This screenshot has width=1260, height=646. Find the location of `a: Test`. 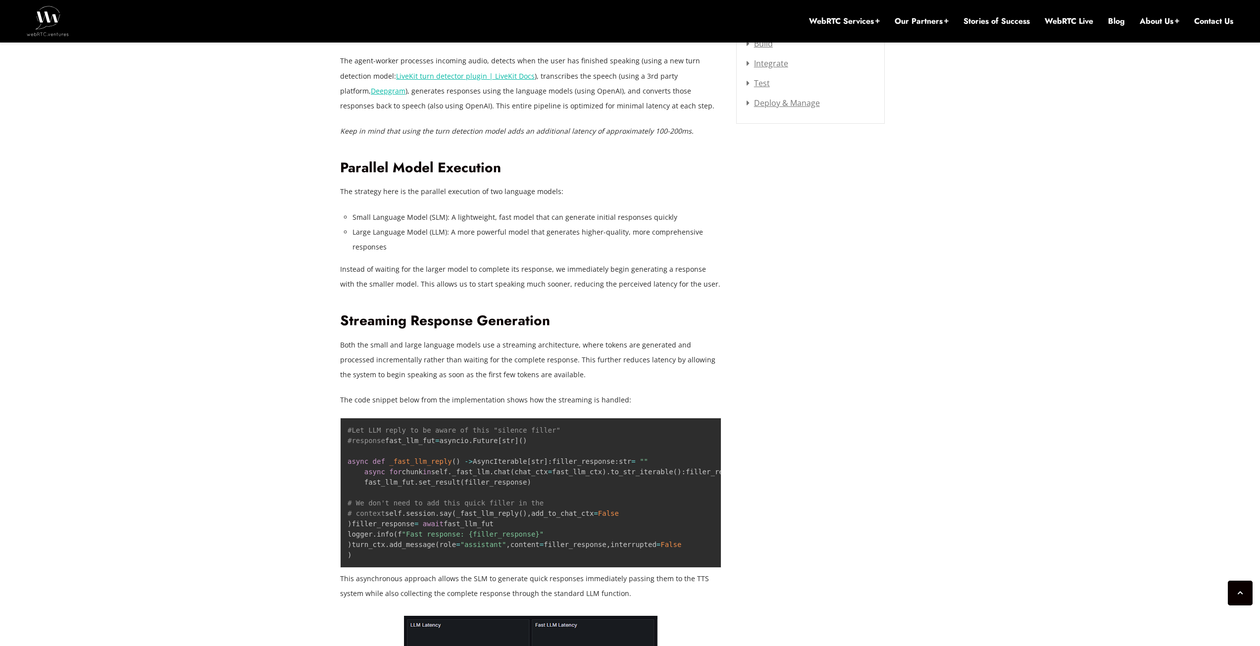

a: Test is located at coordinates (758, 83).